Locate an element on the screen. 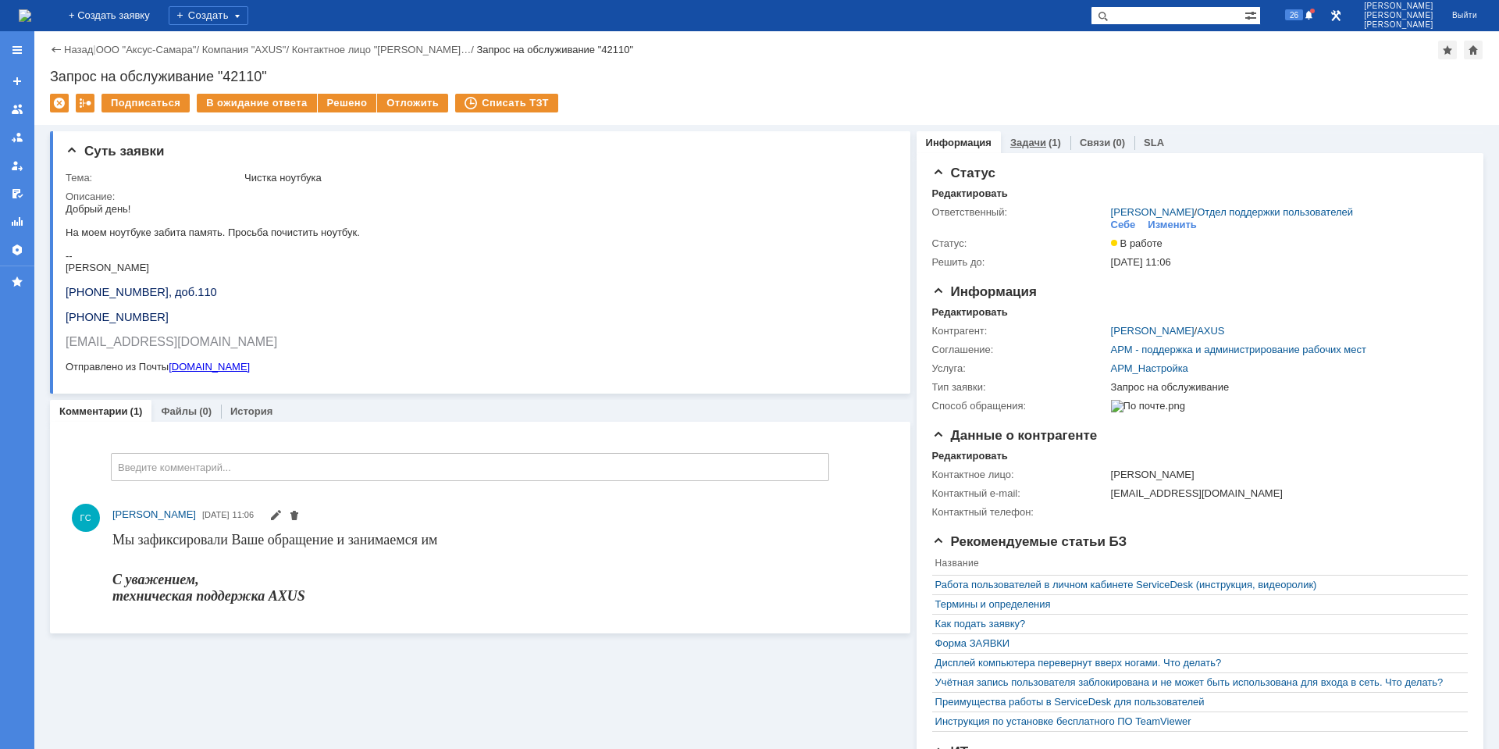 The width and height of the screenshot is (1499, 749). span: Рекомендуемые статьи БЗ is located at coordinates (1030, 541).